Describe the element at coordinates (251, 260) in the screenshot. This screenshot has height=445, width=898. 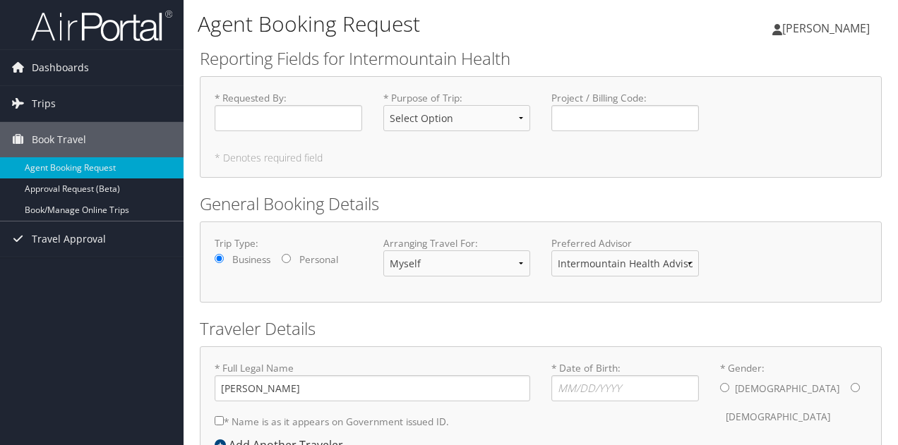
I see `label: Business` at that location.